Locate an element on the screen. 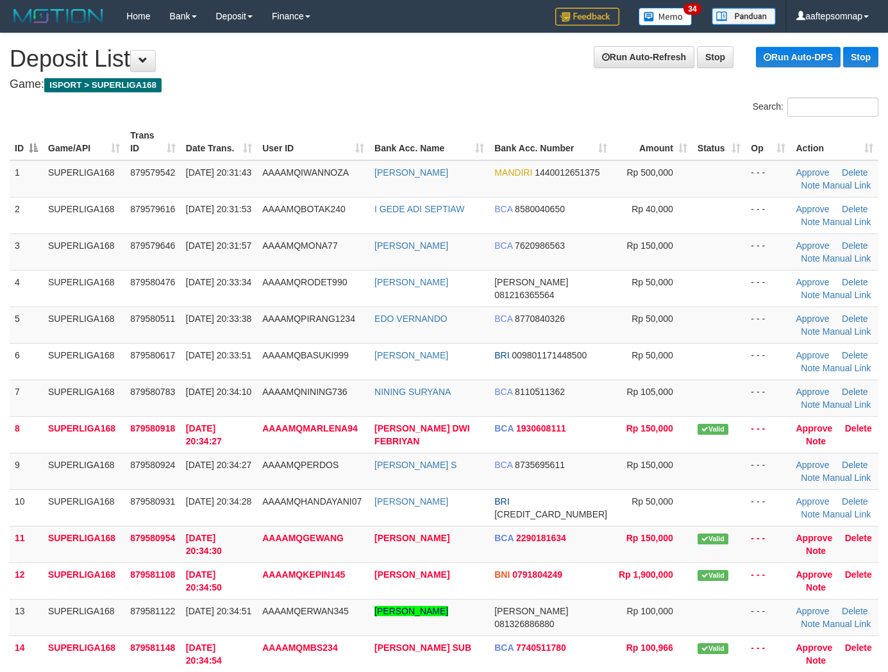 The height and width of the screenshot is (672, 888). span: 879581108 is located at coordinates (153, 574).